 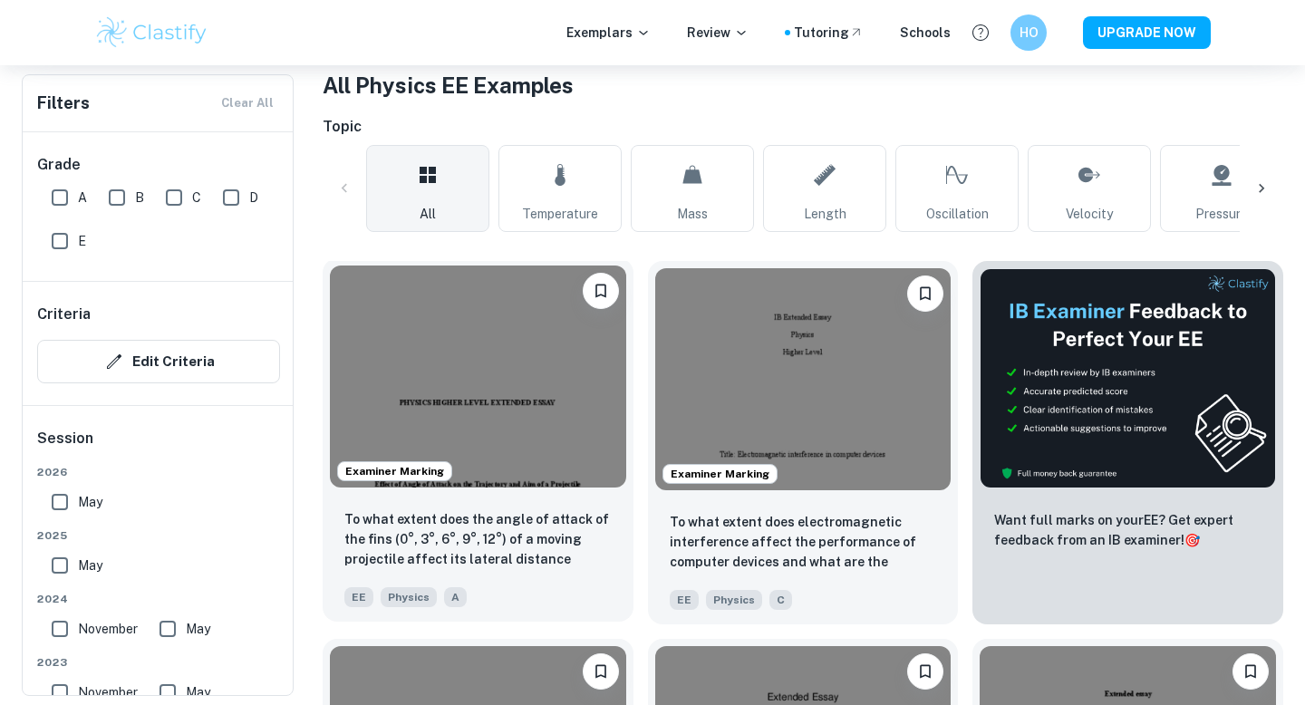 What do you see at coordinates (957, 214) in the screenshot?
I see `span: Oscillation` at bounding box center [957, 214].